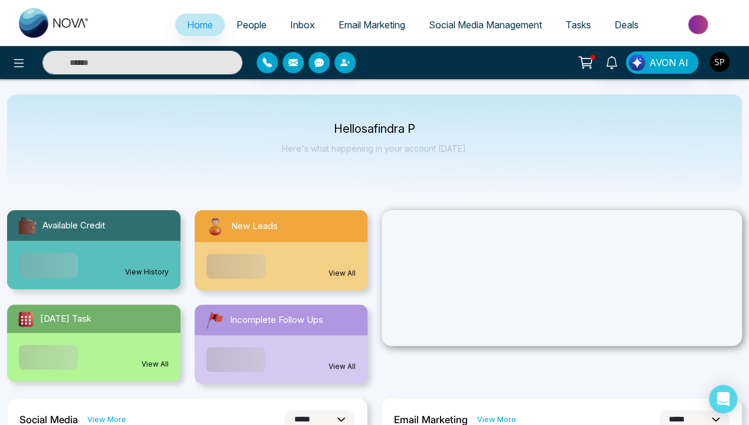  Describe the element at coordinates (251, 25) in the screenshot. I see `a: People` at that location.